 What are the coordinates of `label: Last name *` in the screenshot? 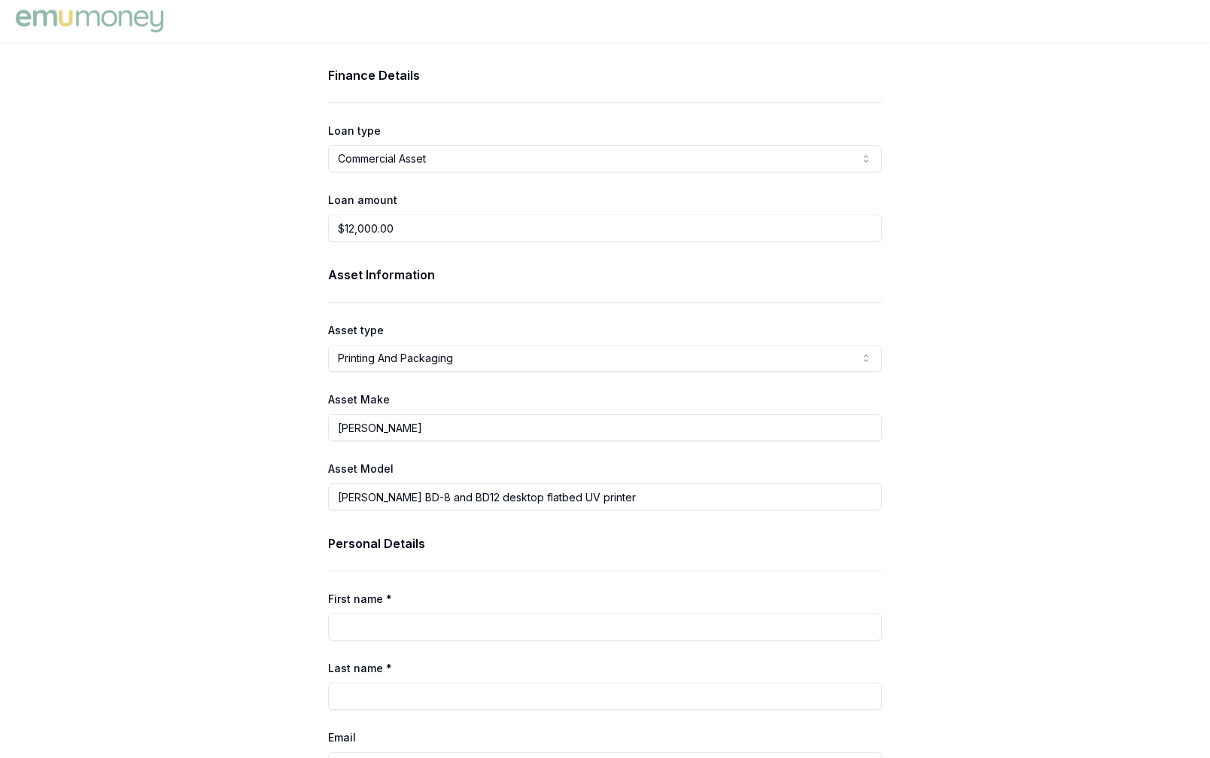 It's located at (360, 668).